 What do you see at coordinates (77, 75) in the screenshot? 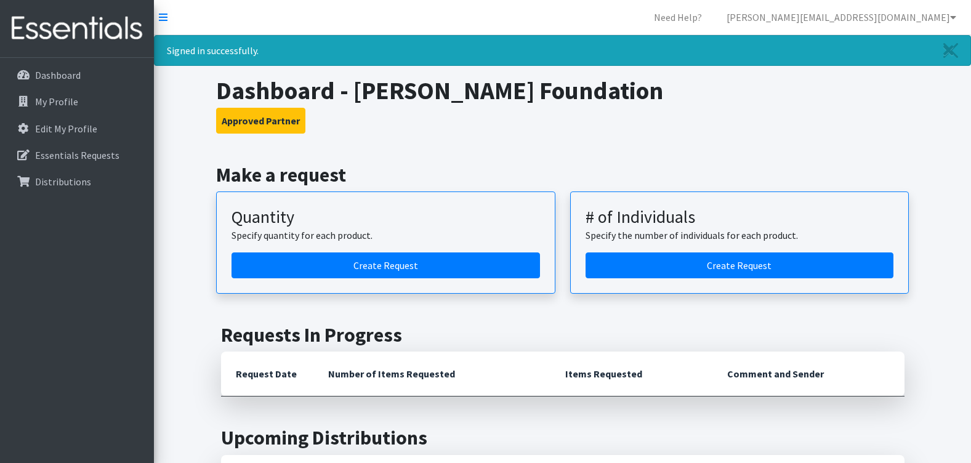
I see `a: Dashboard` at bounding box center [77, 75].